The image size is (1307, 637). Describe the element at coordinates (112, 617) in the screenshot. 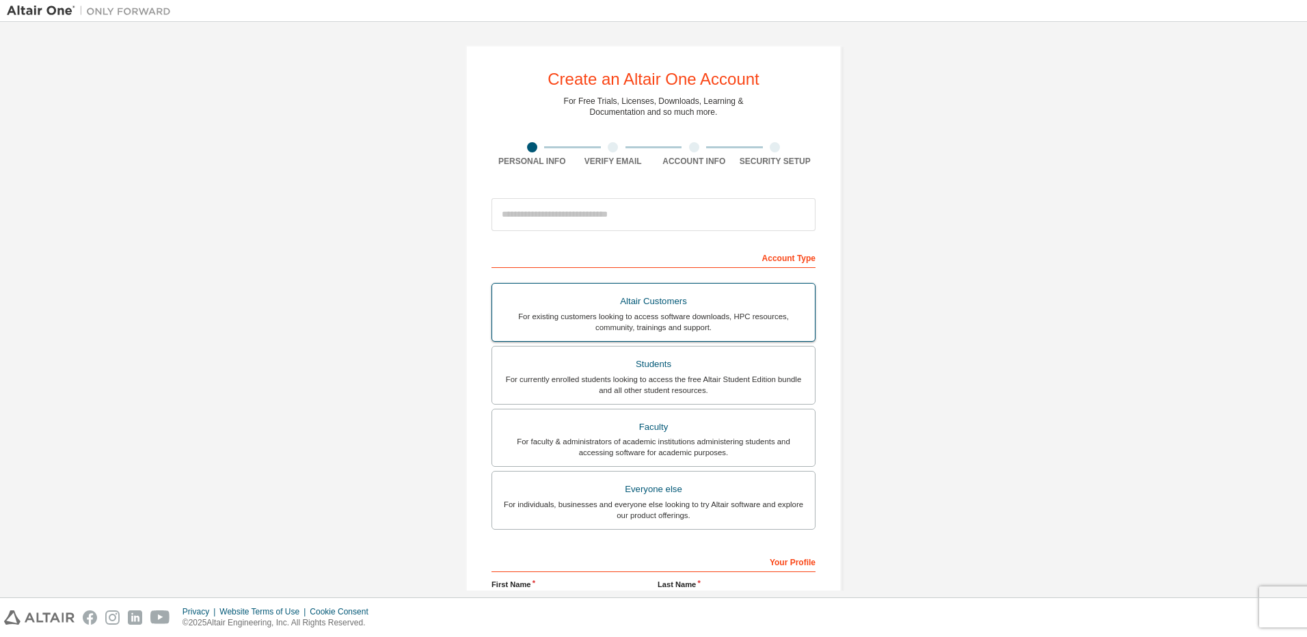

I see `img: instagram.svg` at that location.